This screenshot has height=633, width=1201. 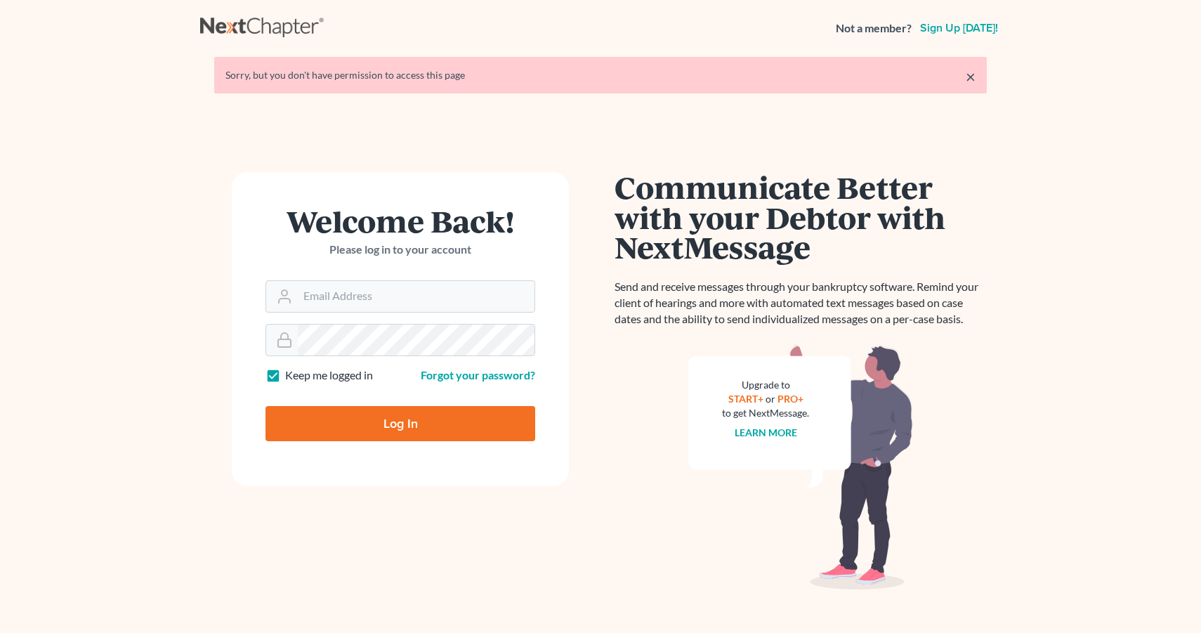 I want to click on a: START+, so click(x=746, y=398).